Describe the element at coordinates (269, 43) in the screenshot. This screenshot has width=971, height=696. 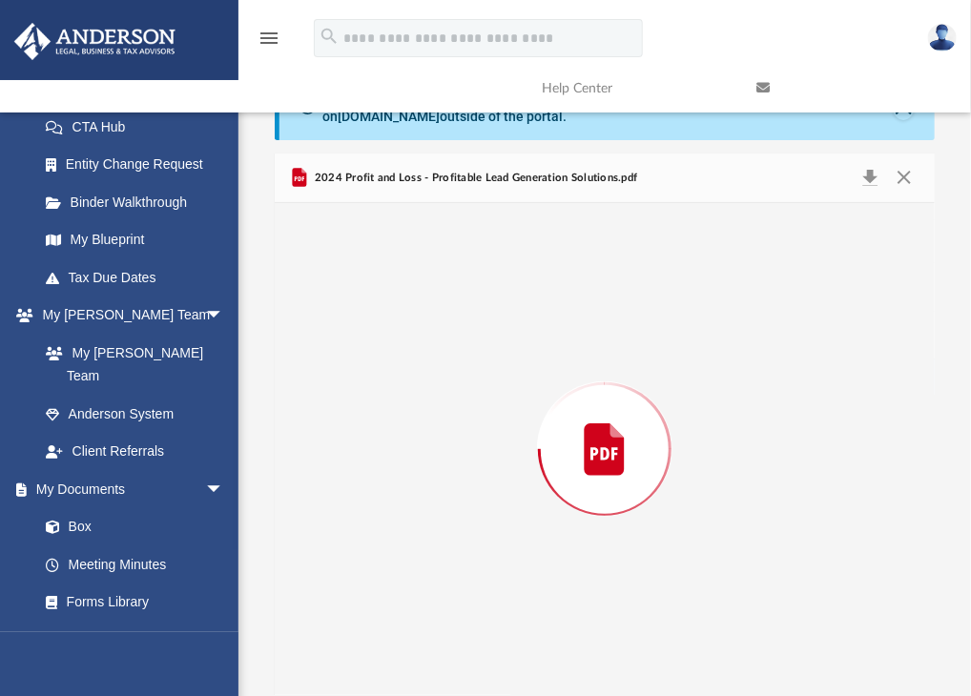
I see `a: menu` at that location.